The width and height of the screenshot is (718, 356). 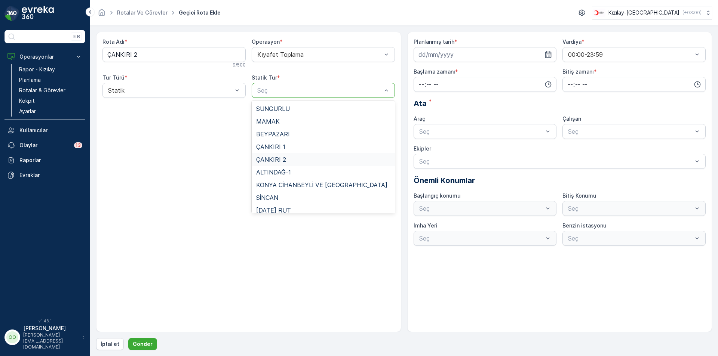 I want to click on label: Vardiya, so click(x=571, y=41).